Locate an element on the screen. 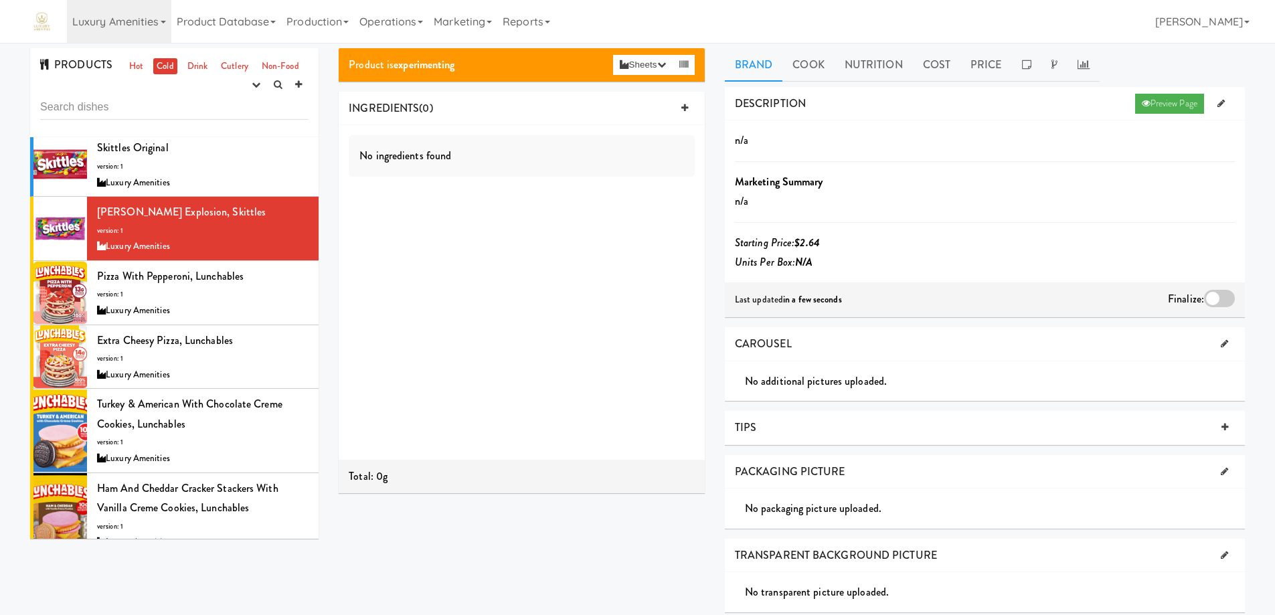 This screenshot has width=1275, height=615. b: experimenting is located at coordinates (424, 64).